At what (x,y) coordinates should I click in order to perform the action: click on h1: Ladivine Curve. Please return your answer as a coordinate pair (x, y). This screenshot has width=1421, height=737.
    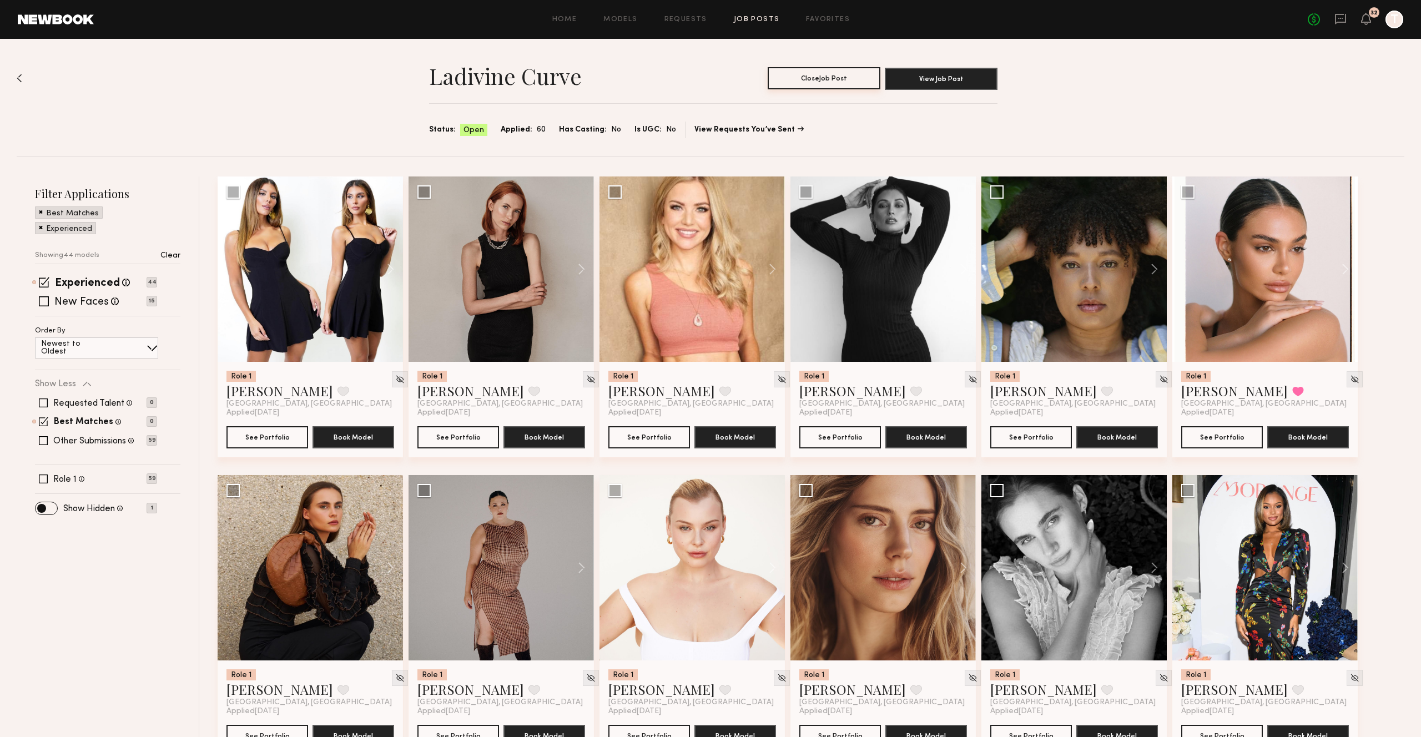
    Looking at the image, I should click on (505, 76).